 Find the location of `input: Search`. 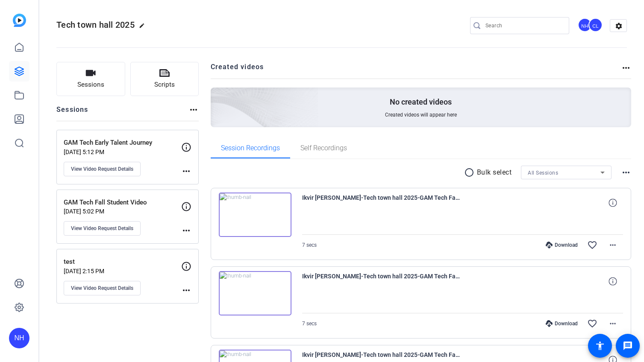

input: Search is located at coordinates (524, 26).